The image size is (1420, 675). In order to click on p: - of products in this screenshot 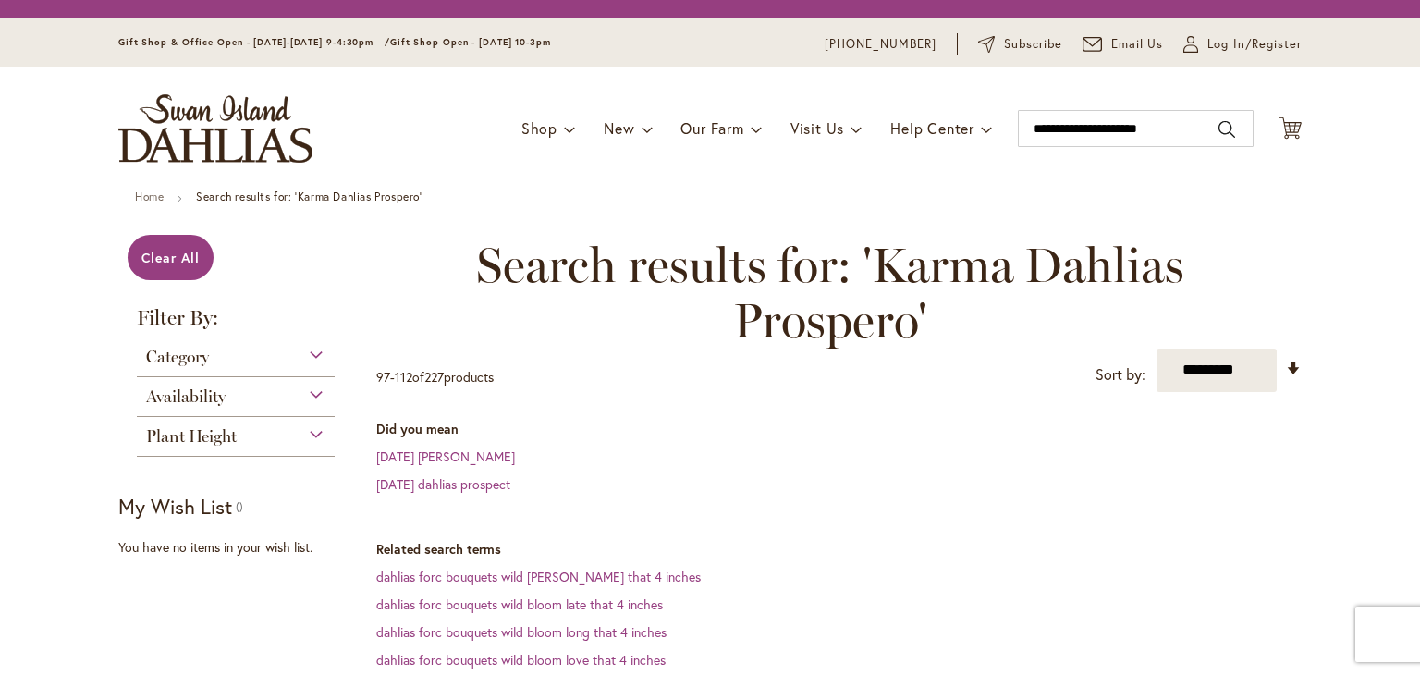, I will do `click(434, 377)`.